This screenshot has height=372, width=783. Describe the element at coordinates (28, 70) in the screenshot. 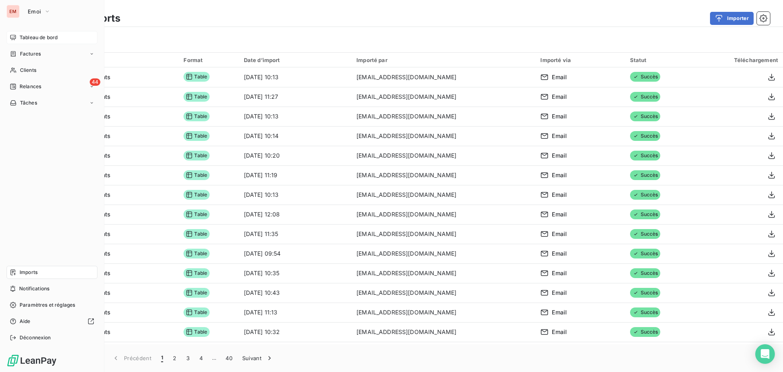

I see `span: Clients` at that location.